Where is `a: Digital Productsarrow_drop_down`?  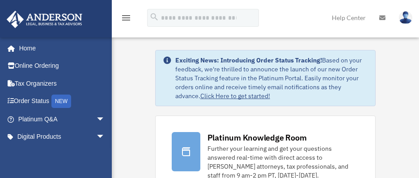
a: Digital Productsarrow_drop_down is located at coordinates (62, 137).